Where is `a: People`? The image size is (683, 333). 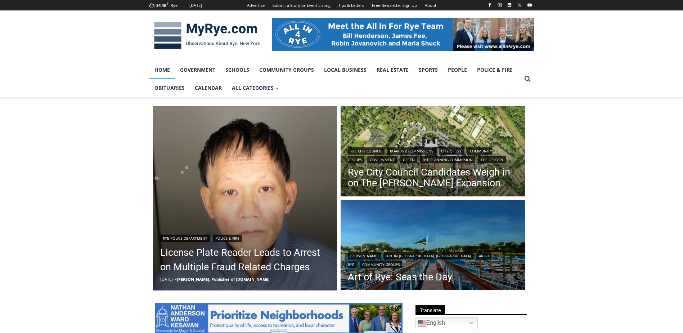 a: People is located at coordinates (457, 70).